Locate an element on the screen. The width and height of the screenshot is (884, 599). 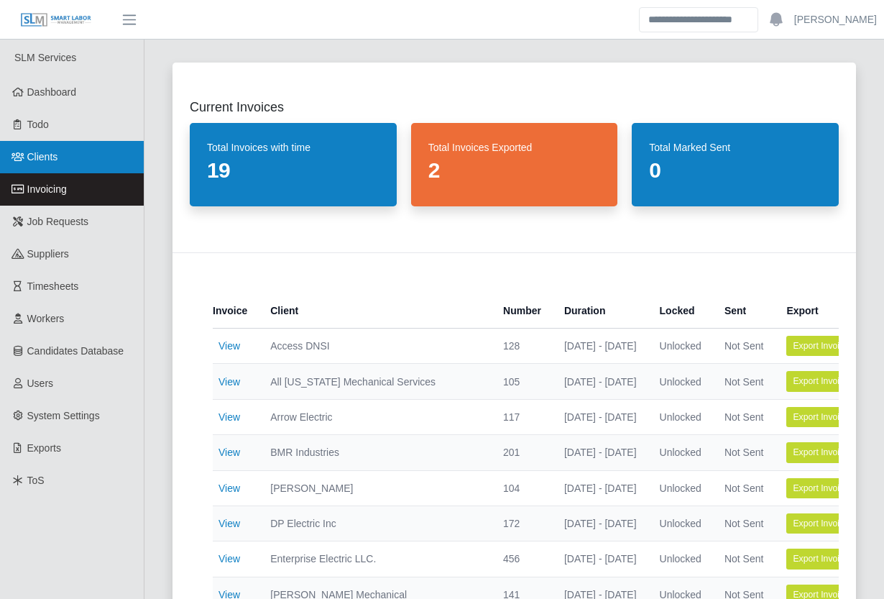
th: Client is located at coordinates (375, 311).